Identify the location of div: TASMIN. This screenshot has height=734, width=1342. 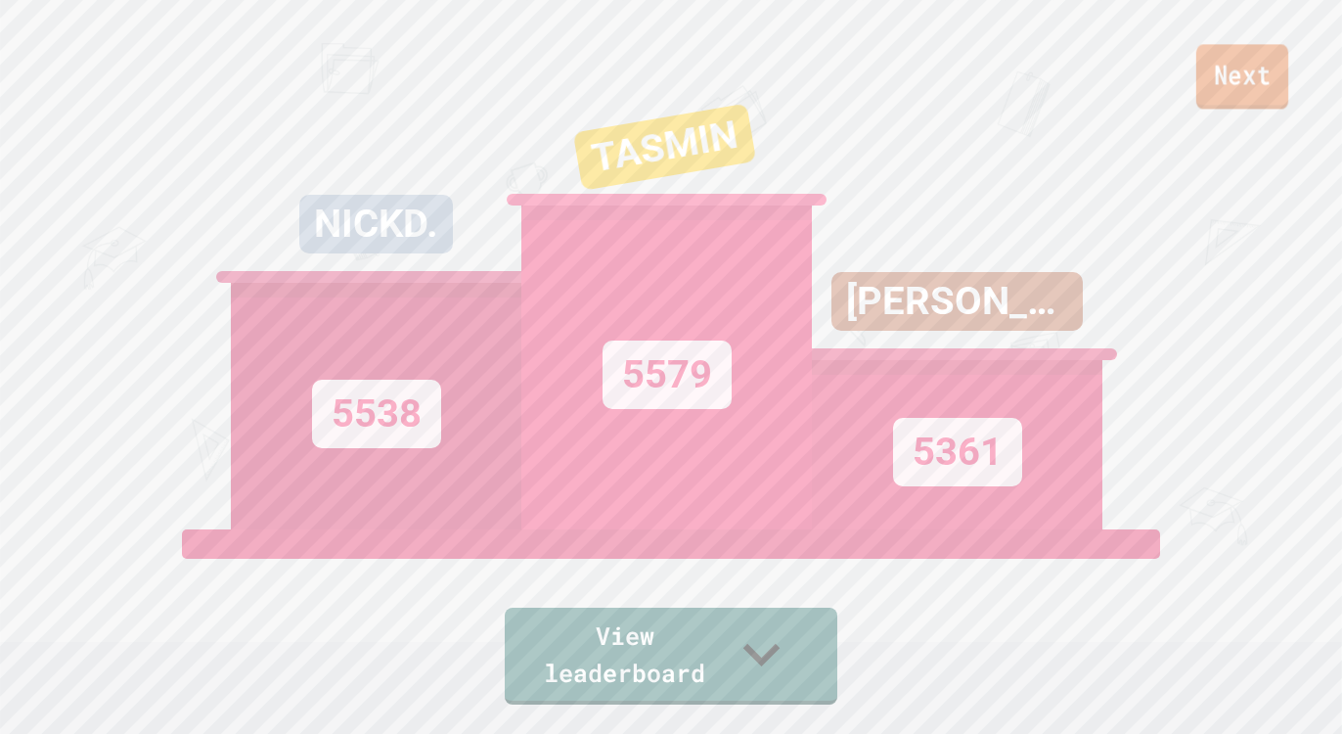
(664, 146).